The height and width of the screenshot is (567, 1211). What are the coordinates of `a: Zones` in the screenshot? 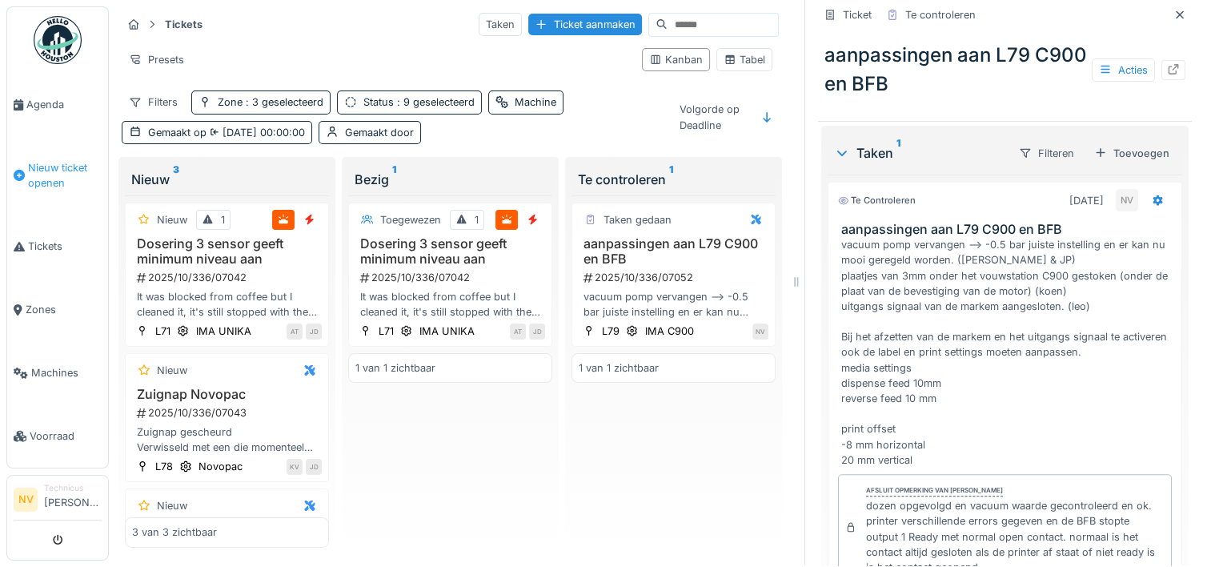 It's located at (58, 309).